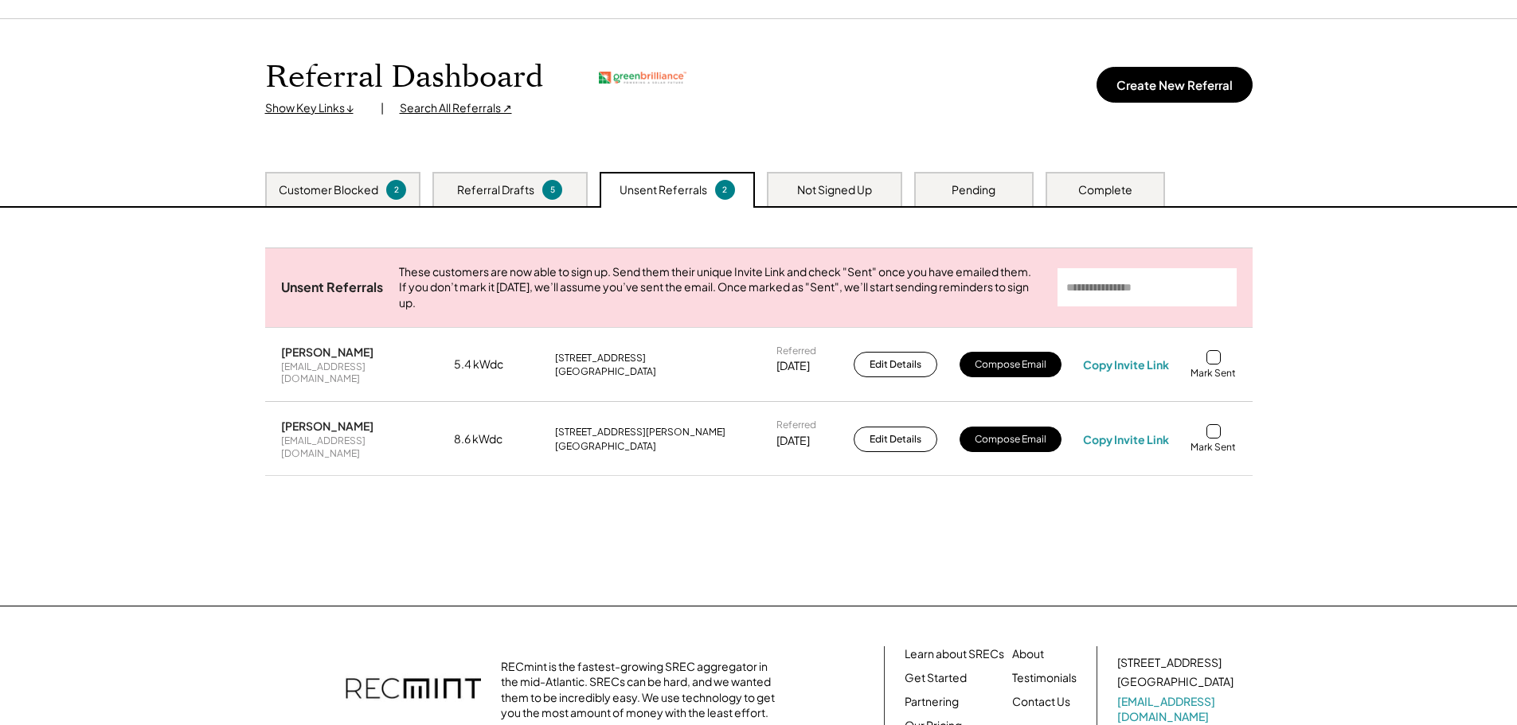 Image resolution: width=1517 pixels, height=725 pixels. I want to click on img: logo_orange.svg, so click(32, 32).